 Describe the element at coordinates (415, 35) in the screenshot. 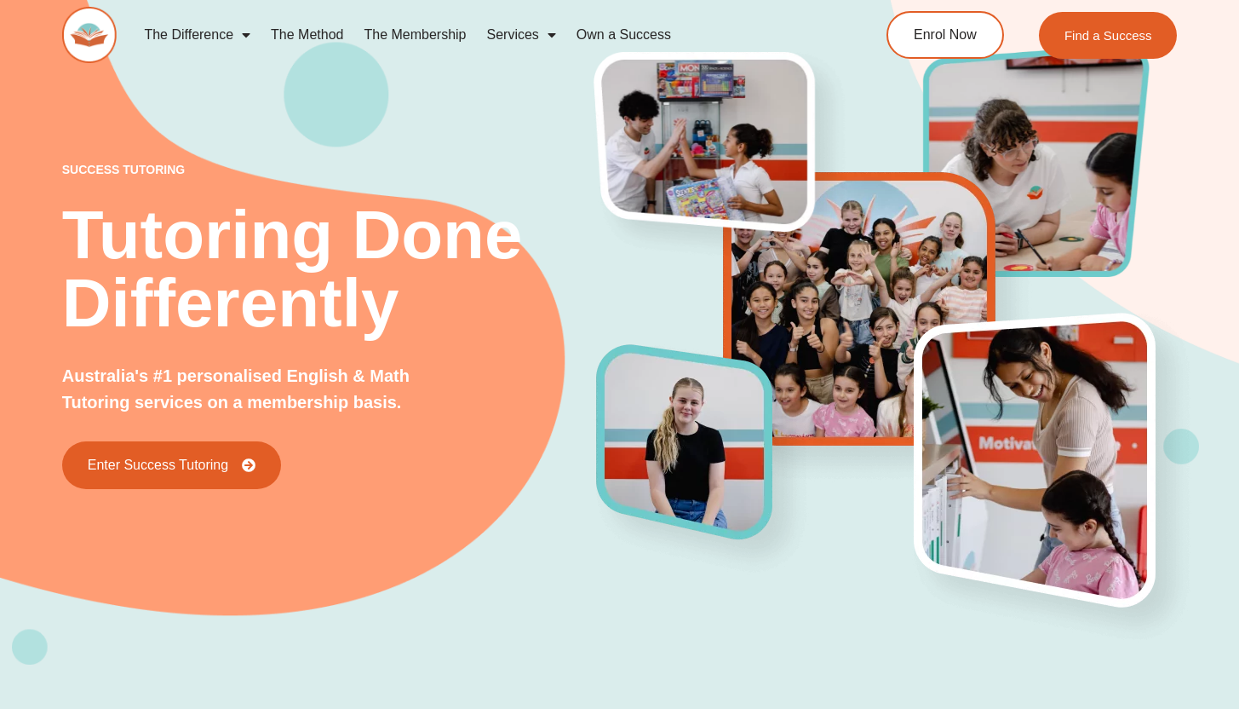

I see `a: The Membership` at that location.